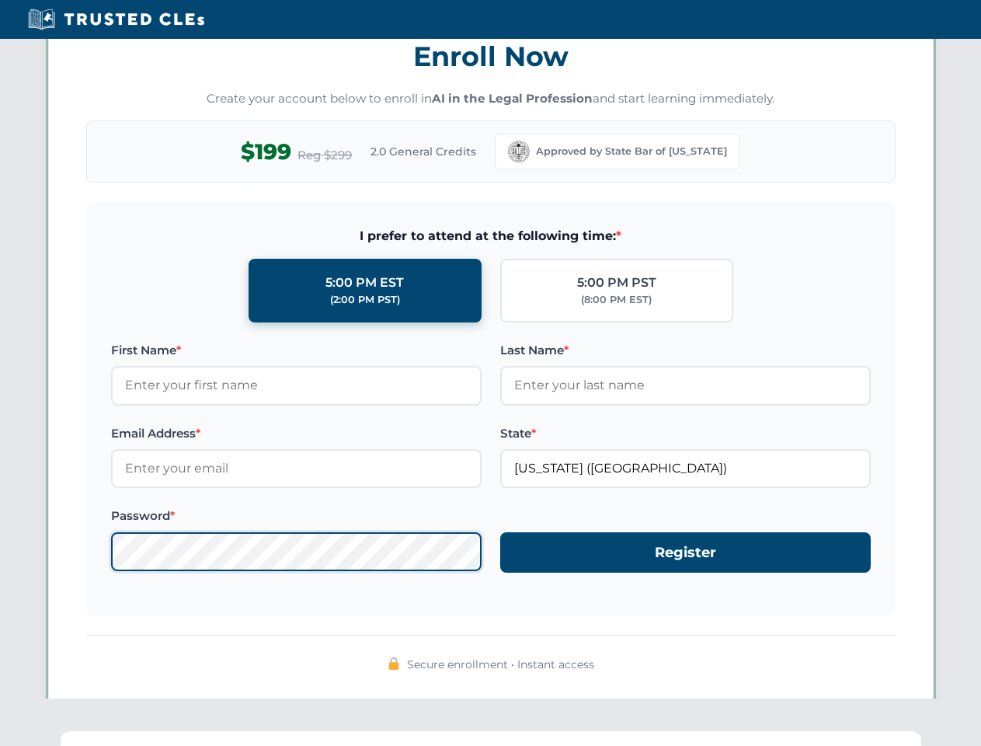 This screenshot has width=981, height=746. Describe the element at coordinates (296, 350) in the screenshot. I see `label: First Name` at that location.